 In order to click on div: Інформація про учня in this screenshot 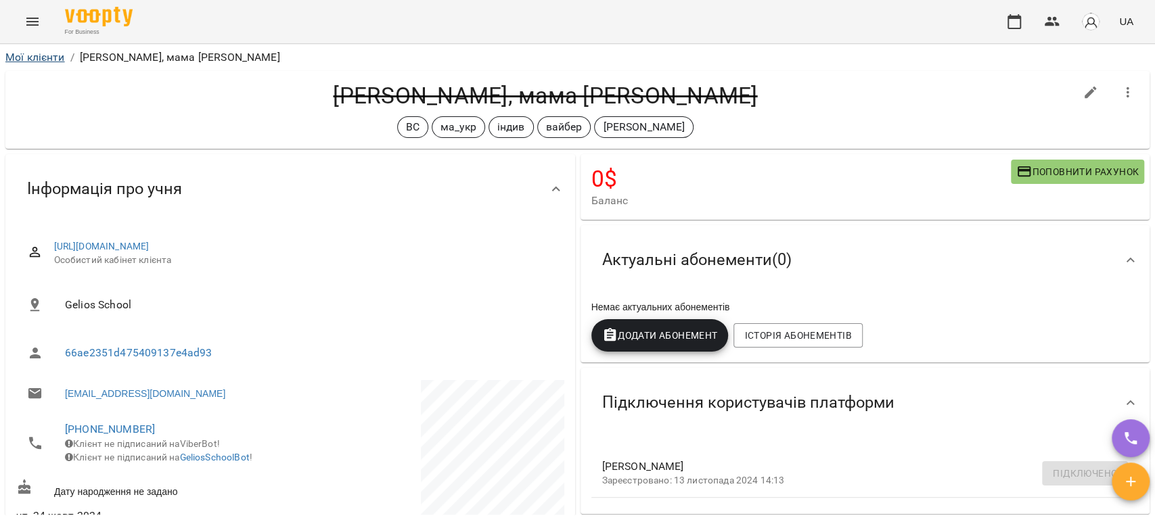, I will do `click(290, 189)`.